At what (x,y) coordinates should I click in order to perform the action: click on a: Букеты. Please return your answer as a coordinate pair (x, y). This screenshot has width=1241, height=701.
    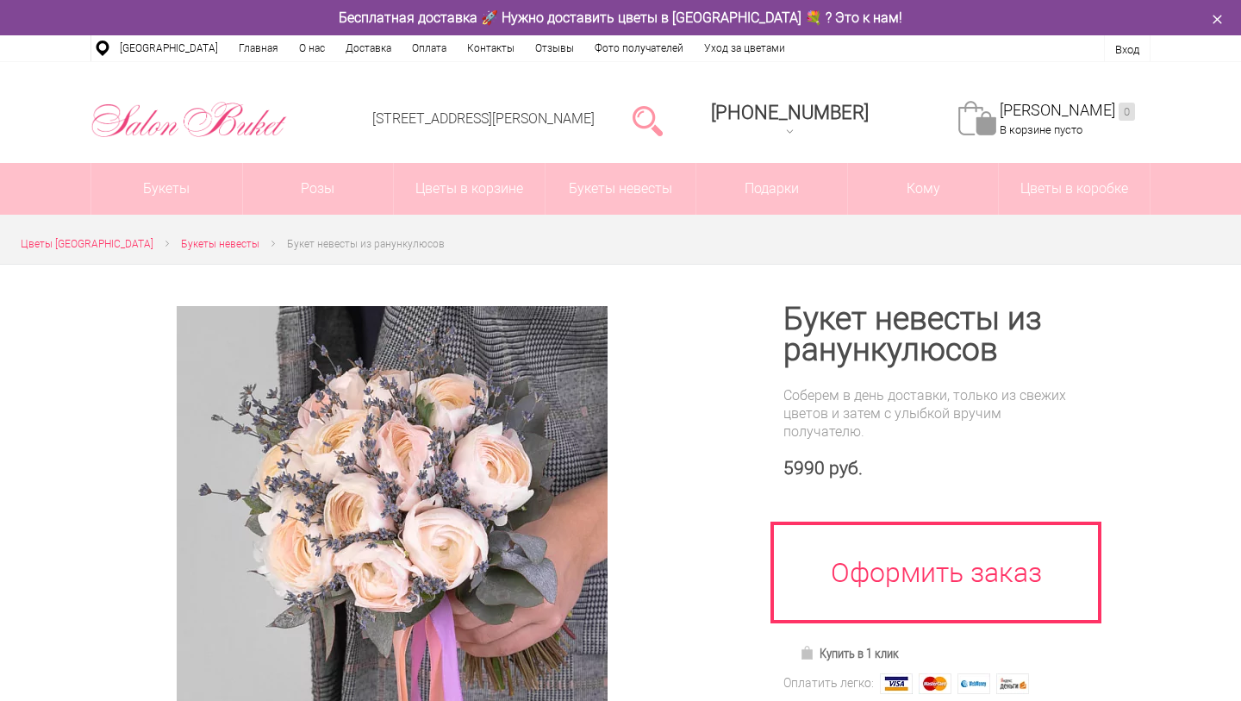
    Looking at the image, I should click on (166, 189).